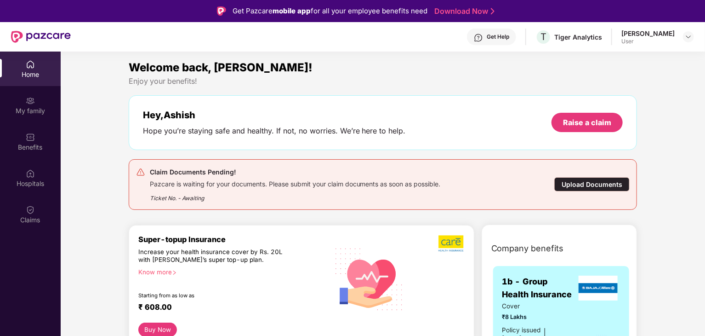 This screenshot has width=705, height=336. What do you see at coordinates (291, 11) in the screenshot?
I see `strong: mobile app` at bounding box center [291, 11].